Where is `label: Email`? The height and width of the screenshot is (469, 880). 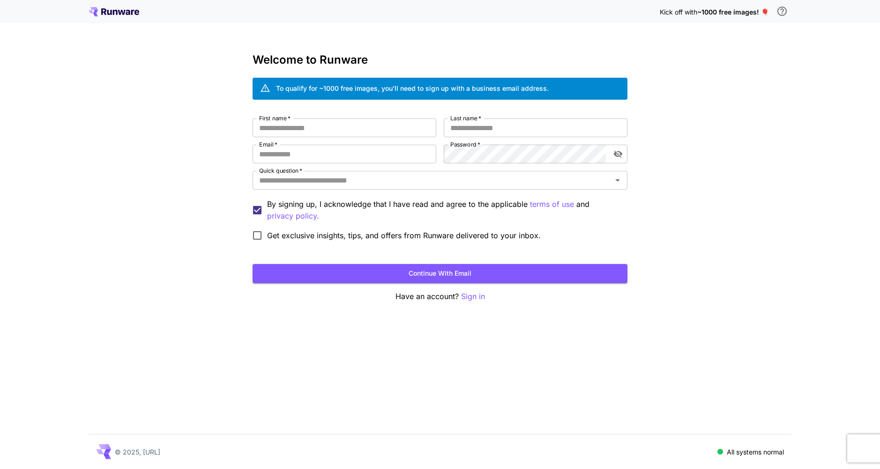
label: Email is located at coordinates (268, 144).